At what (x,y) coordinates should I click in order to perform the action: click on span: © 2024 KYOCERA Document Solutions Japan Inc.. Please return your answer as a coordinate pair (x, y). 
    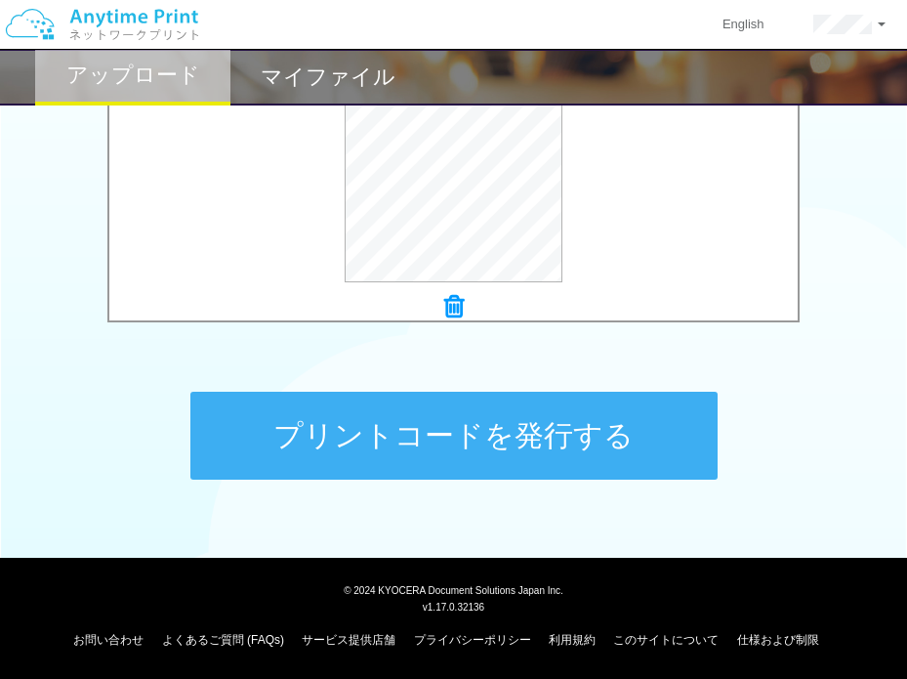
    Looking at the image, I should click on (453, 589).